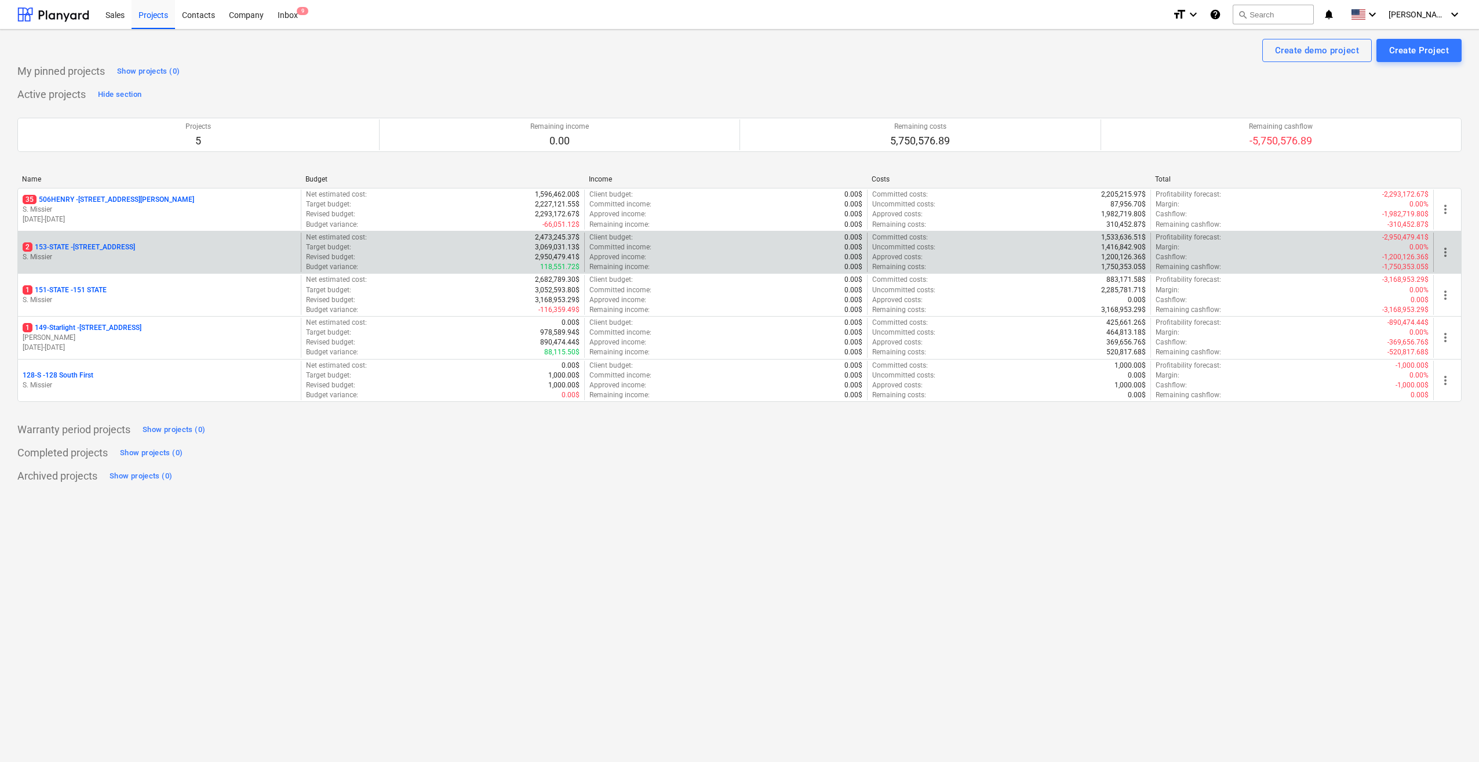 This screenshot has width=1479, height=762. What do you see at coordinates (174, 430) in the screenshot?
I see `div: Show projects (0)` at bounding box center [174, 430].